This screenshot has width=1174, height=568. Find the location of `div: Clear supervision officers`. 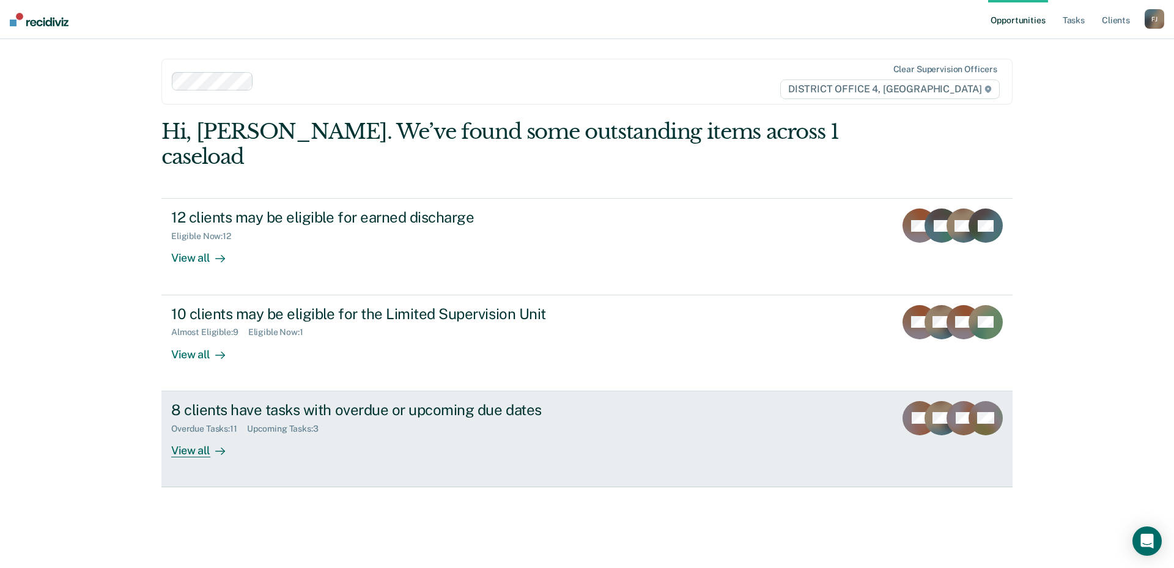

div: Clear supervision officers is located at coordinates (945, 69).